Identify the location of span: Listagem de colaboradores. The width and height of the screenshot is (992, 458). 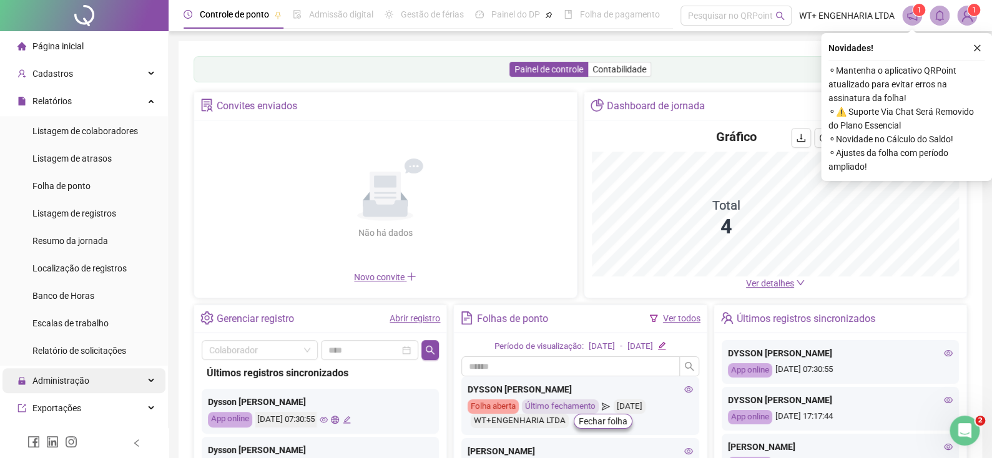
(85, 131).